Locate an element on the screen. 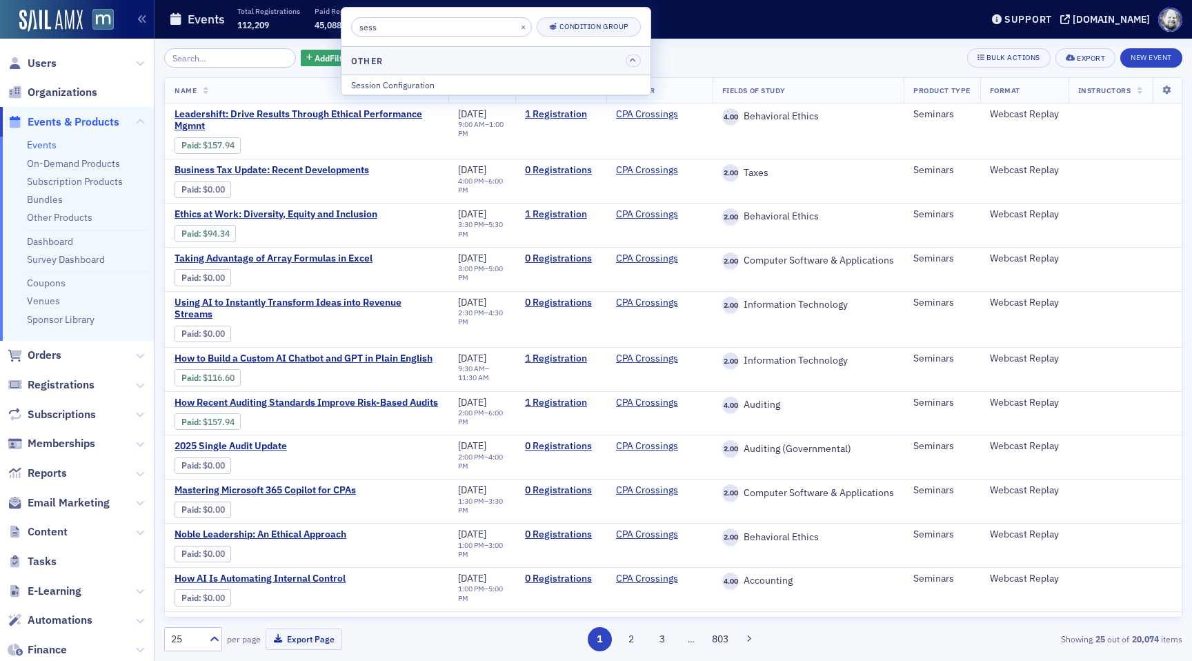 This screenshot has height=661, width=1192. span: Finance is located at coordinates (47, 650).